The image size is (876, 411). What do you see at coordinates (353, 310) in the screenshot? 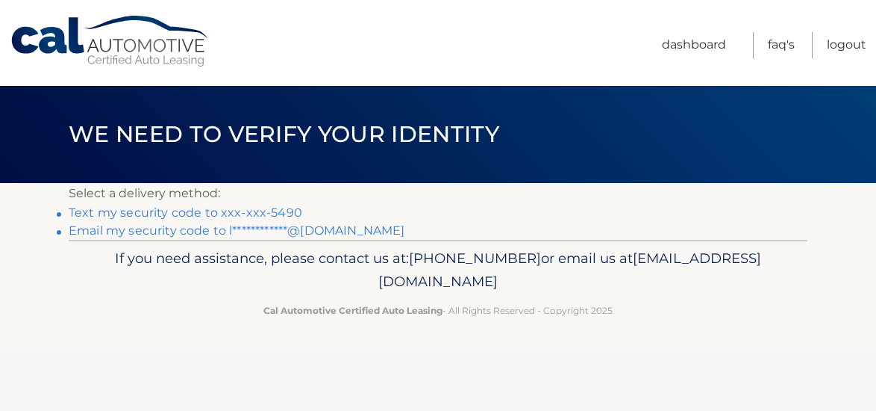
I see `strong: Cal Automotive Certified Auto Leasing` at bounding box center [353, 310].